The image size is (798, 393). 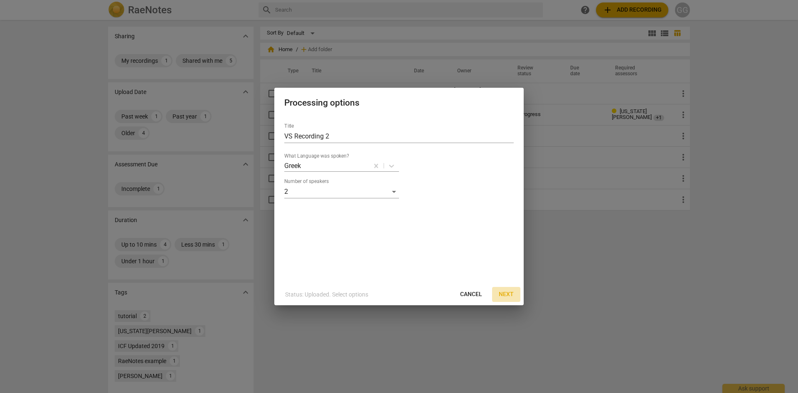 I want to click on span: Next, so click(x=506, y=294).